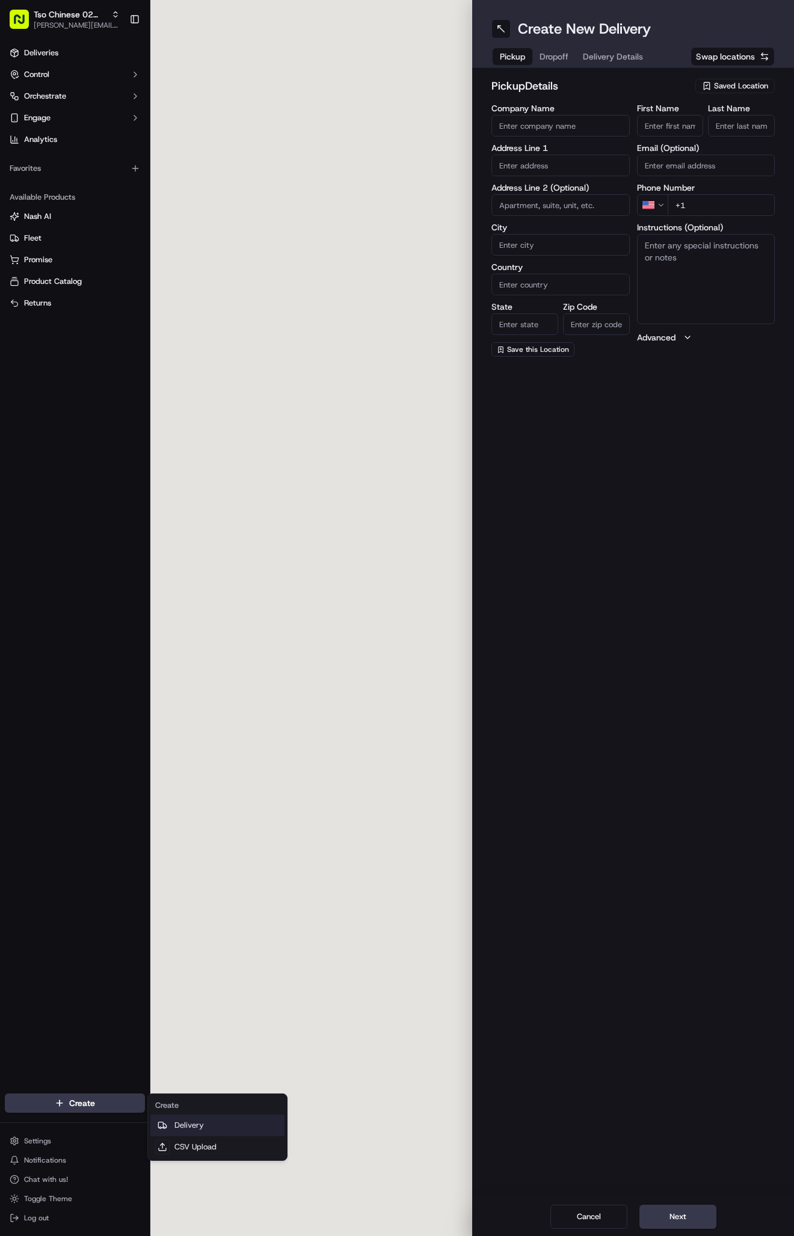 Image resolution: width=794 pixels, height=1236 pixels. What do you see at coordinates (22, 217) in the screenshot?
I see `img: Antonia (Store Manager)` at bounding box center [22, 217].